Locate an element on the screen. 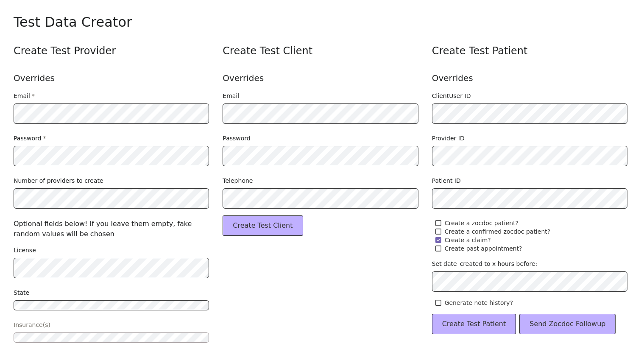 The height and width of the screenshot is (349, 641). label: Insurance(s) is located at coordinates (32, 325).